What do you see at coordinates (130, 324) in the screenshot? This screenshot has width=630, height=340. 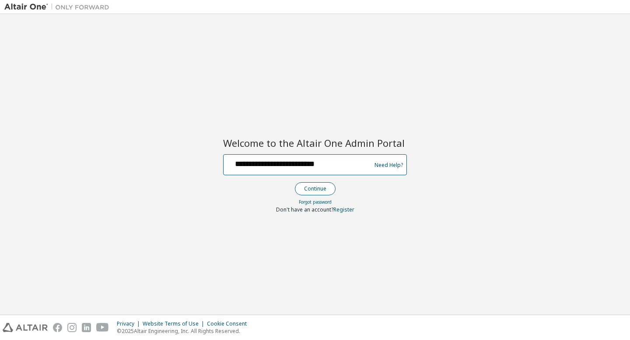 I see `div: Privacy` at bounding box center [130, 324].